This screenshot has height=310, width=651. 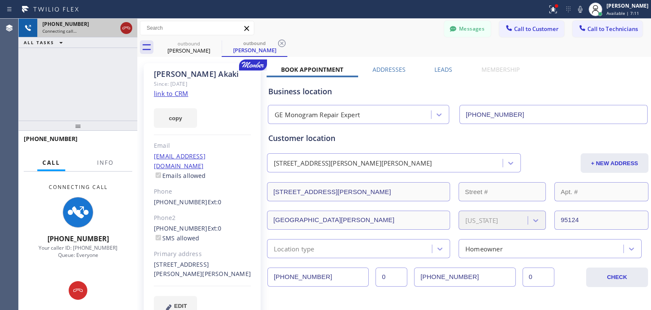 I want to click on input: ZIP, so click(x=602, y=220).